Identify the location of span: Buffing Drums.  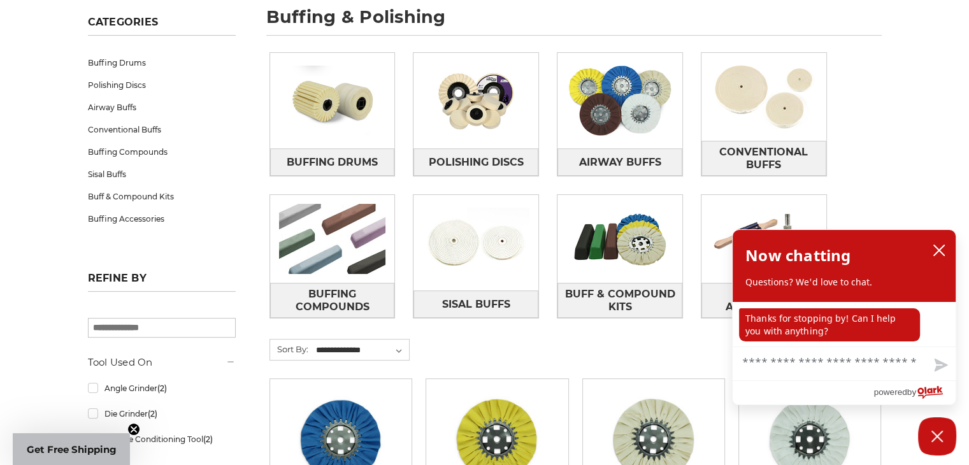
(332, 162).